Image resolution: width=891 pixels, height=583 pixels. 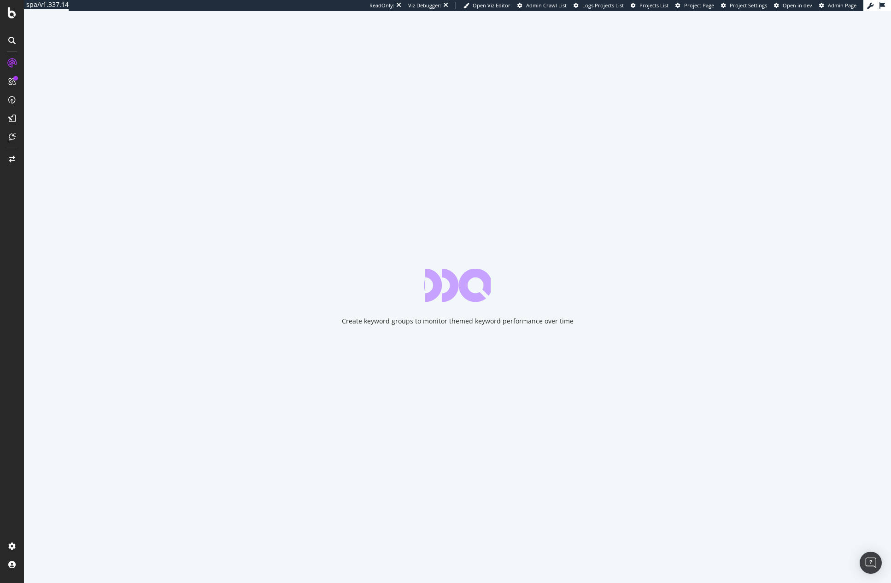 I want to click on div: Create keyword groups to monitor themed keyword performance over time, so click(x=457, y=321).